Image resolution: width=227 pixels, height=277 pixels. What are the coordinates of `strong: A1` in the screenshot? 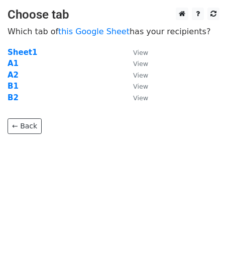 It's located at (13, 63).